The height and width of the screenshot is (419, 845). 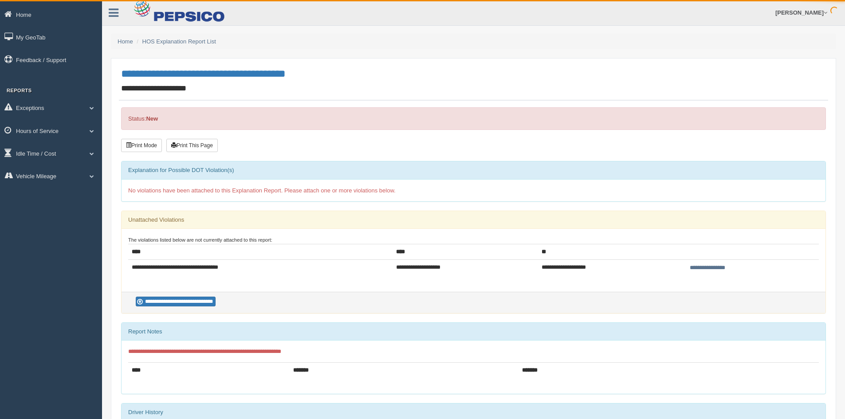 What do you see at coordinates (473, 220) in the screenshot?
I see `div: Unattached Violations` at bounding box center [473, 220].